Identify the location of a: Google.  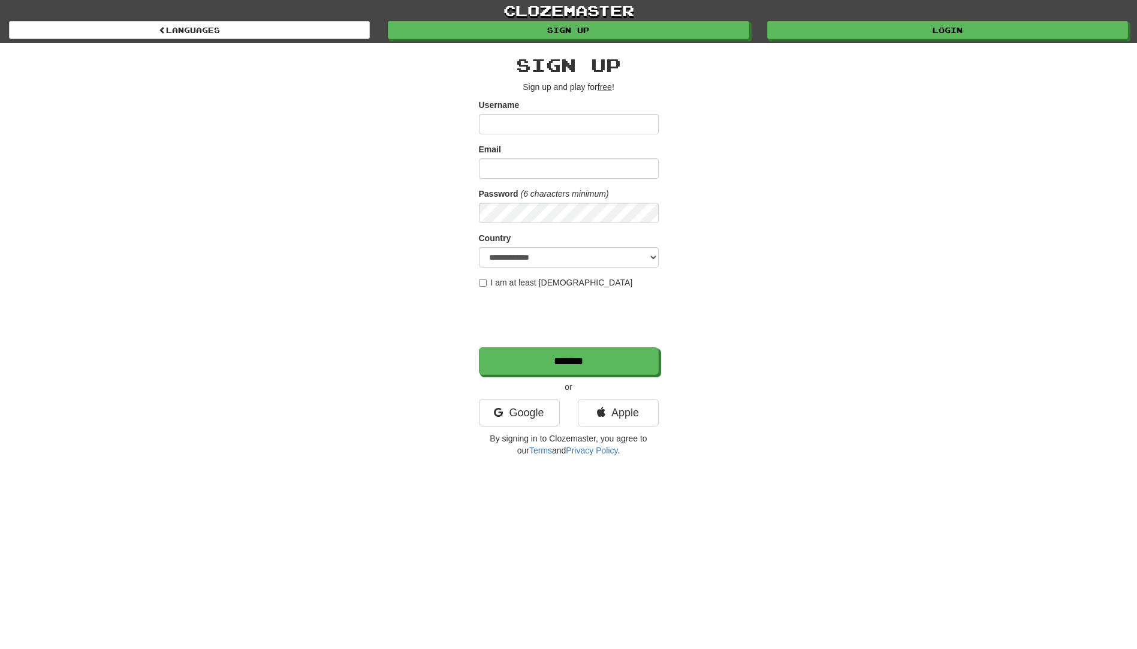
(519, 412).